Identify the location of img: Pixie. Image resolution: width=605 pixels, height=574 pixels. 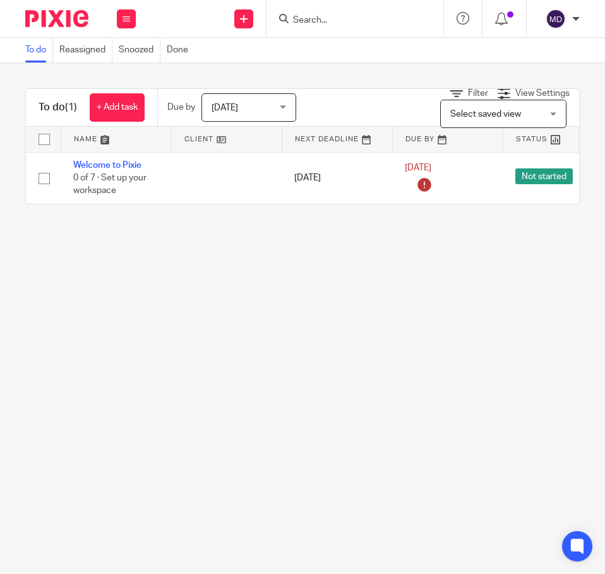
(57, 18).